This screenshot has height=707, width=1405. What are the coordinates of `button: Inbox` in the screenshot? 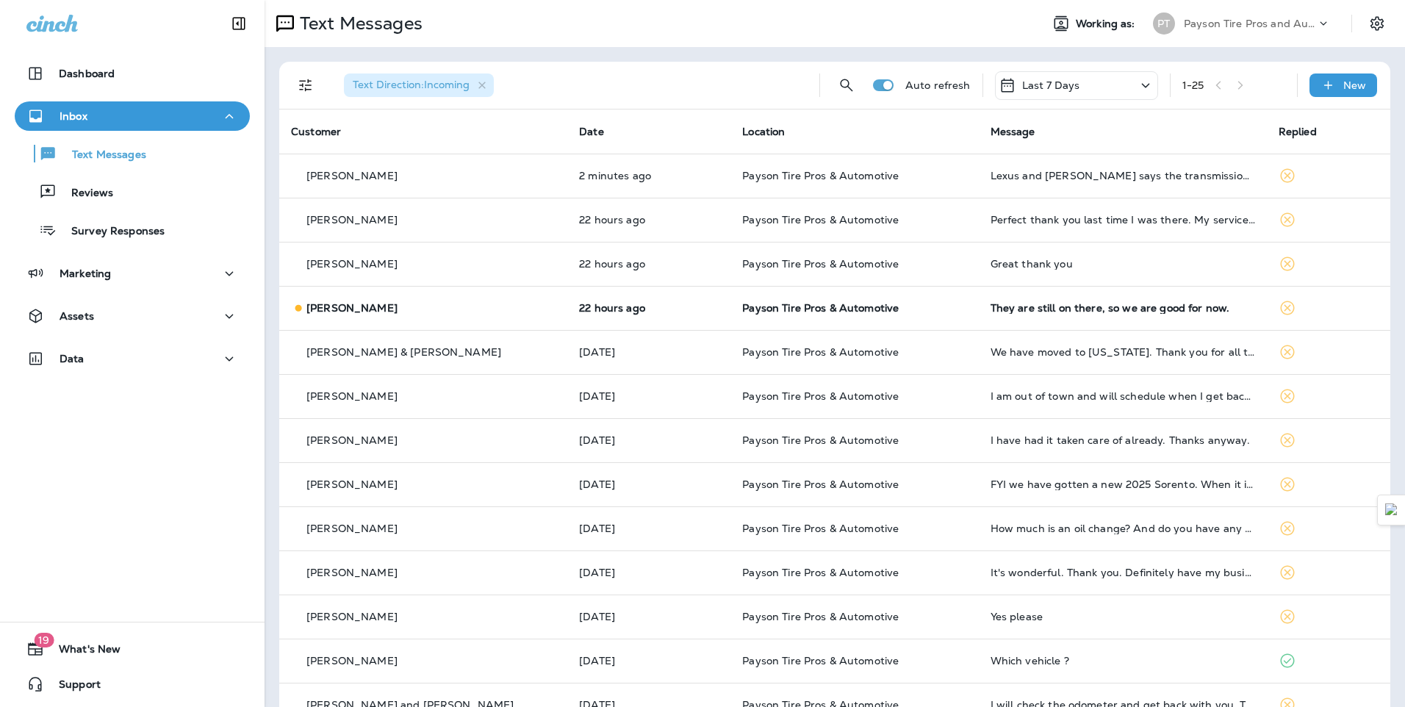 It's located at (132, 116).